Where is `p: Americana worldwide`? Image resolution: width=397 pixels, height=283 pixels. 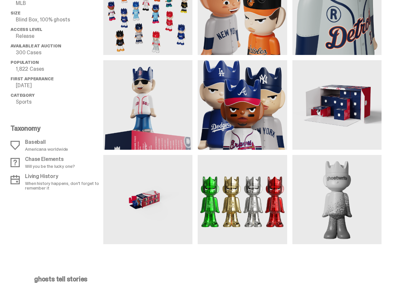 p: Americana worldwide is located at coordinates (46, 149).